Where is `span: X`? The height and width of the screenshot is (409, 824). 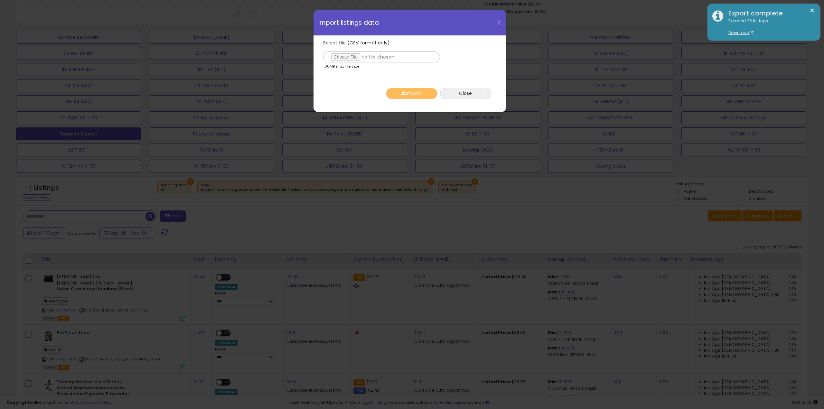
span: X is located at coordinates (499, 23).